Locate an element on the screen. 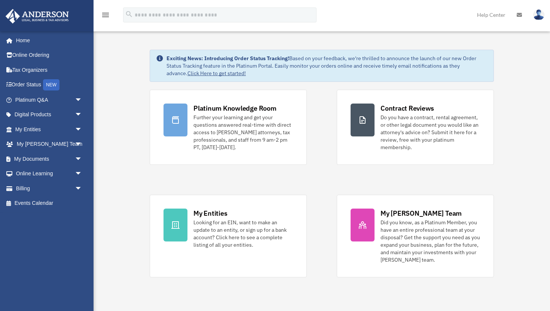  a: My Entitiesarrow_drop_down is located at coordinates (49, 130).